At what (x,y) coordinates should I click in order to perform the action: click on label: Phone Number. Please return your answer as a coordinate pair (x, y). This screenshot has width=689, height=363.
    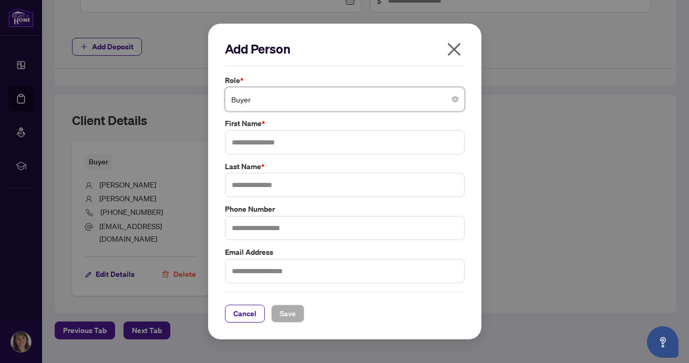
    Looking at the image, I should click on (345, 209).